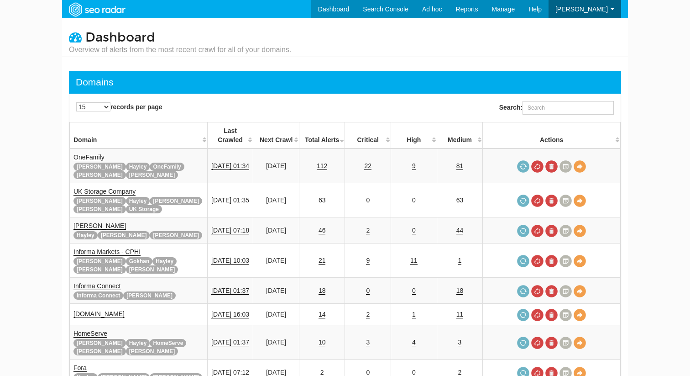 The height and width of the screenshot is (376, 690). Describe the element at coordinates (98, 295) in the screenshot. I see `span: Informa Connect` at that location.